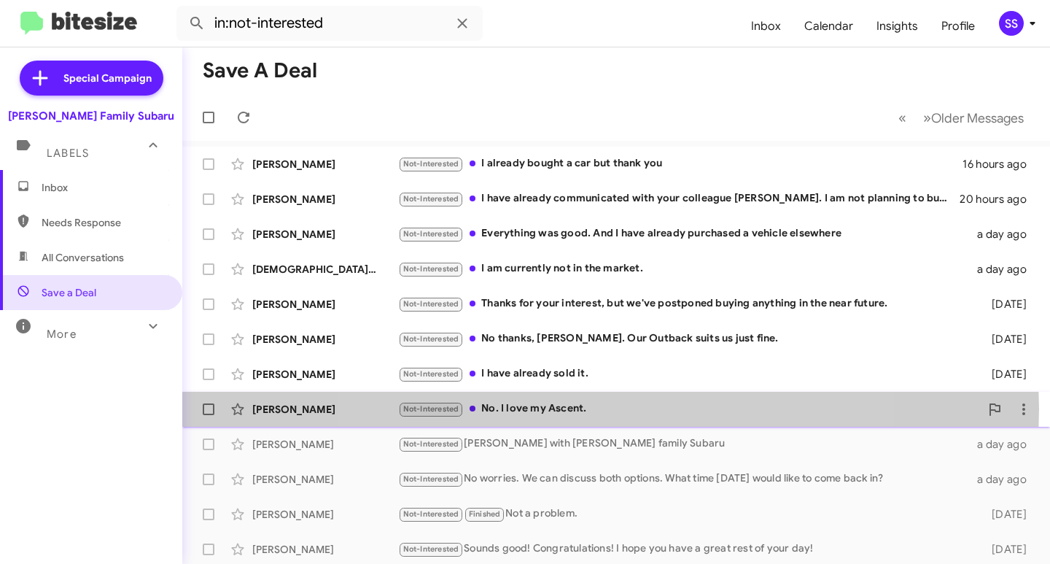 The image size is (1050, 564). I want to click on div: I already bought a car but thank you, so click(680, 163).